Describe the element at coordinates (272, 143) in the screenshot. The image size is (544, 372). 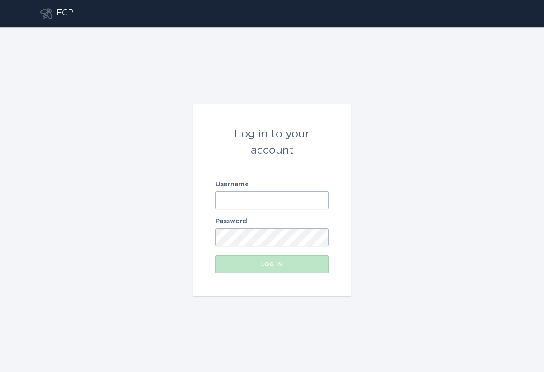
I see `div: Log in to your account` at that location.